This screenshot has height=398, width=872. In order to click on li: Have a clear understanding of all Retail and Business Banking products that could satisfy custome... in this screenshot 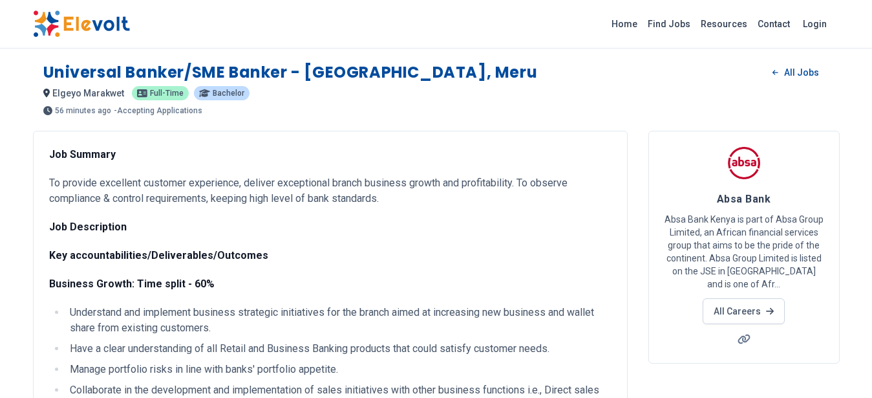, I will do `click(339, 349)`.